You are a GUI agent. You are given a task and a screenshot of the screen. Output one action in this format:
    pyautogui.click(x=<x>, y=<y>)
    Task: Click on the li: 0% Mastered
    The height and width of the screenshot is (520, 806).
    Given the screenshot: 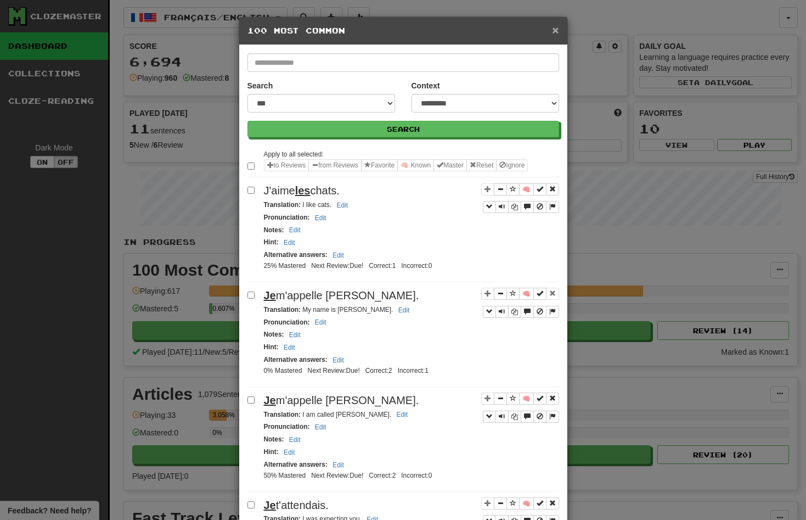 What is the action you would take?
    pyautogui.click(x=283, y=370)
    